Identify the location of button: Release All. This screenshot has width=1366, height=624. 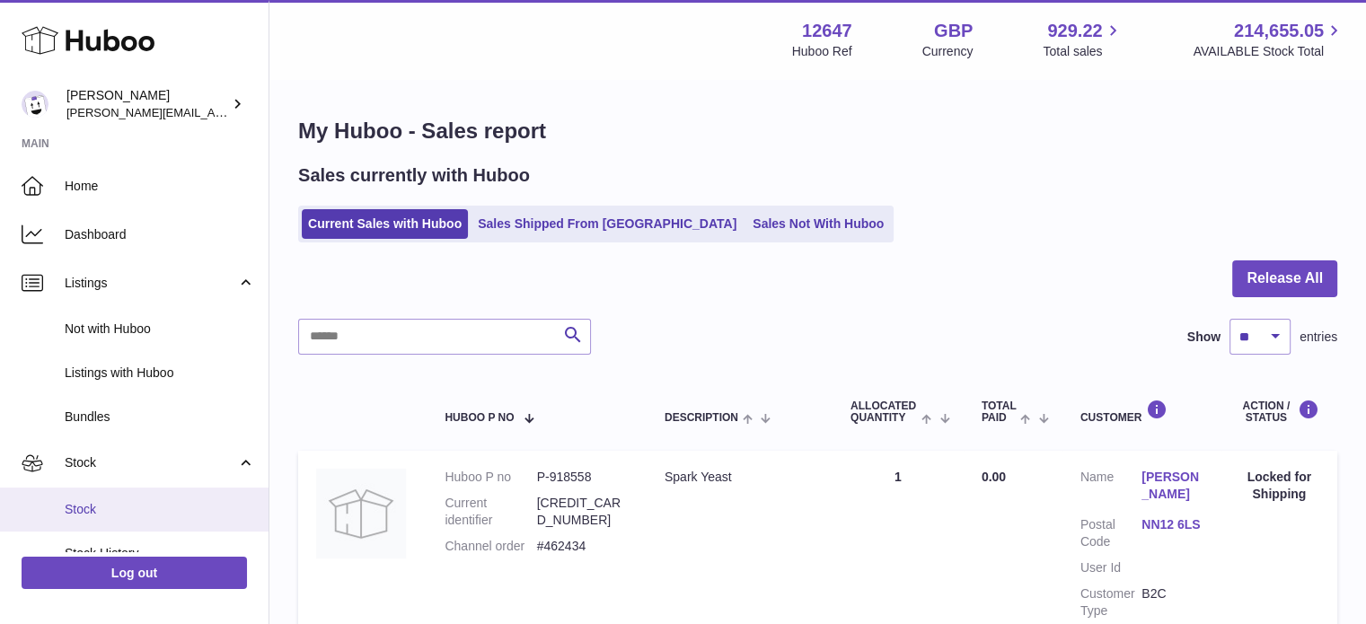
(1284, 278).